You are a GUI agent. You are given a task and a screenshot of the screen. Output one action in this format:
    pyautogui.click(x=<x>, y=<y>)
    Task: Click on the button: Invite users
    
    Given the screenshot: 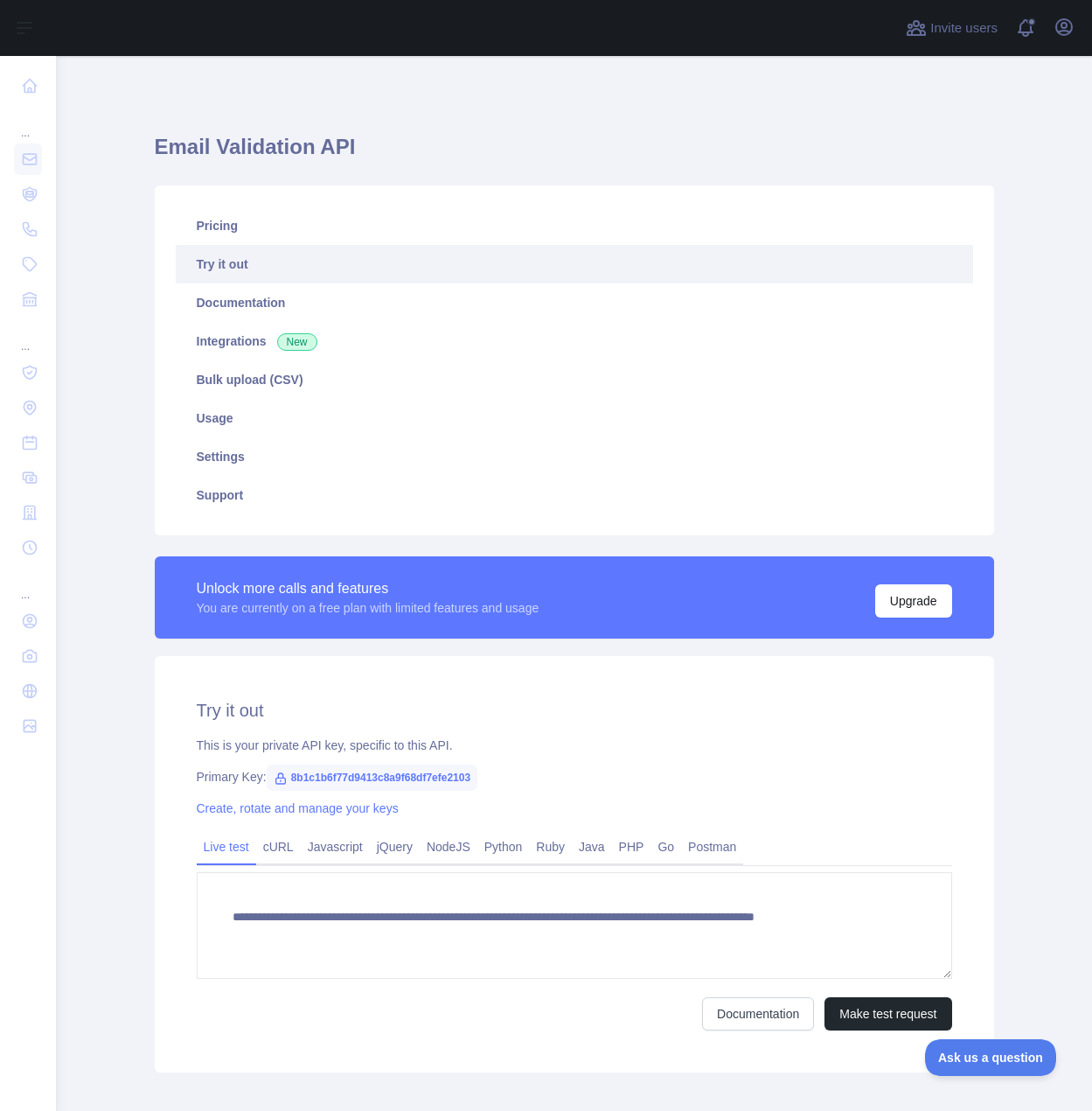 What is the action you would take?
    pyautogui.click(x=951, y=28)
    